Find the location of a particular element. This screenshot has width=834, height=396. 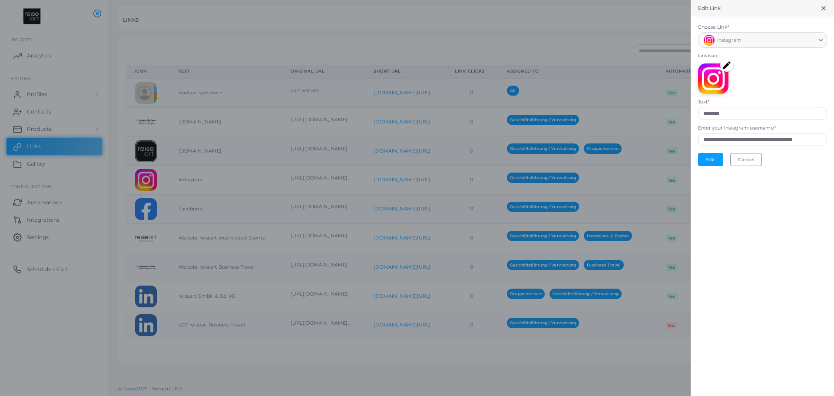

input: Search for option is located at coordinates (779, 40).